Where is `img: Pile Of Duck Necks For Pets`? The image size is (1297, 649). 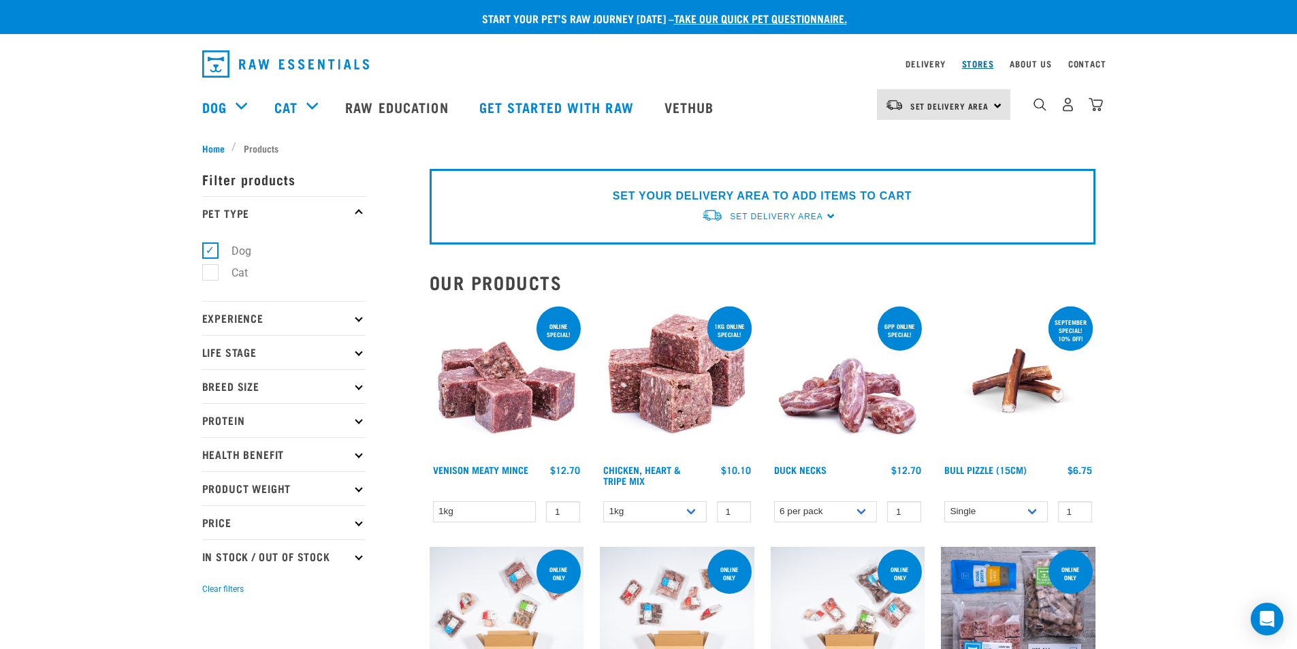
img: Pile Of Duck Necks For Pets is located at coordinates (848, 381).